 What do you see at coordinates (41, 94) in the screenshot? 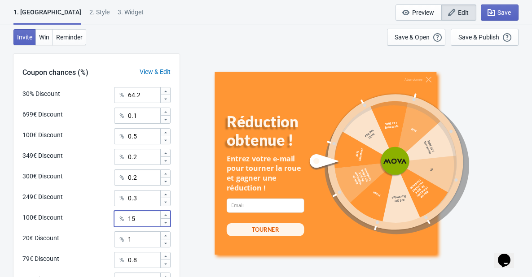
I see `div: 30% Discount` at bounding box center [41, 94].